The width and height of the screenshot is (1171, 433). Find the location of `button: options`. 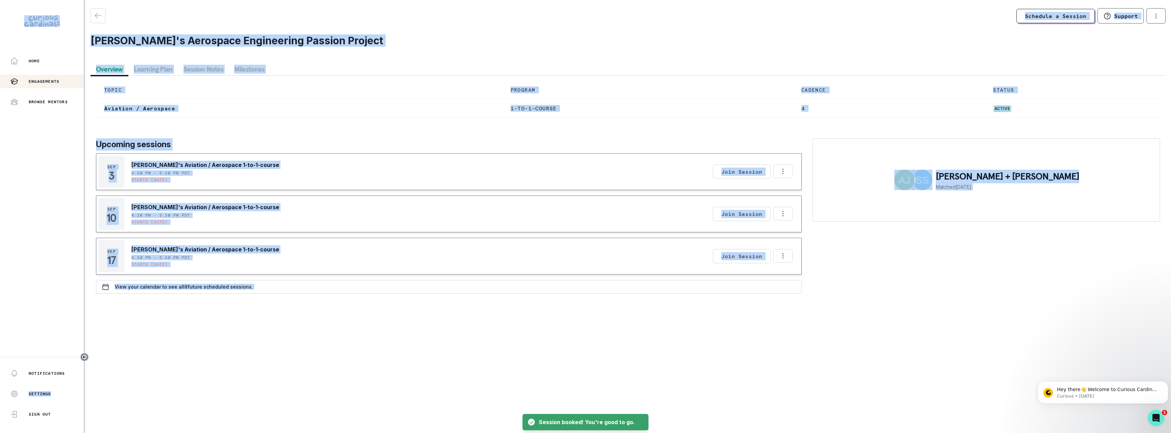

button: options is located at coordinates (1156, 16).